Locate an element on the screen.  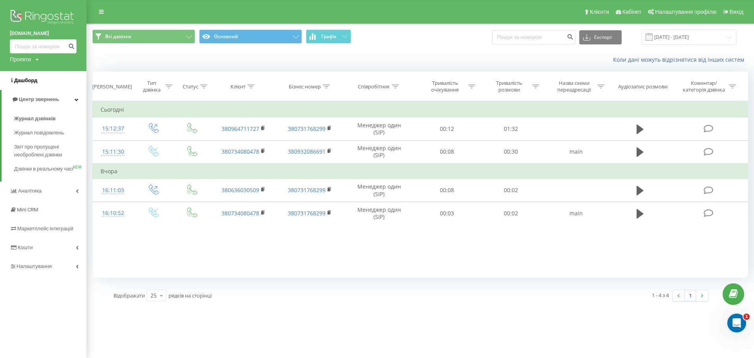
div: Тип дзвінка is located at coordinates (152, 86).